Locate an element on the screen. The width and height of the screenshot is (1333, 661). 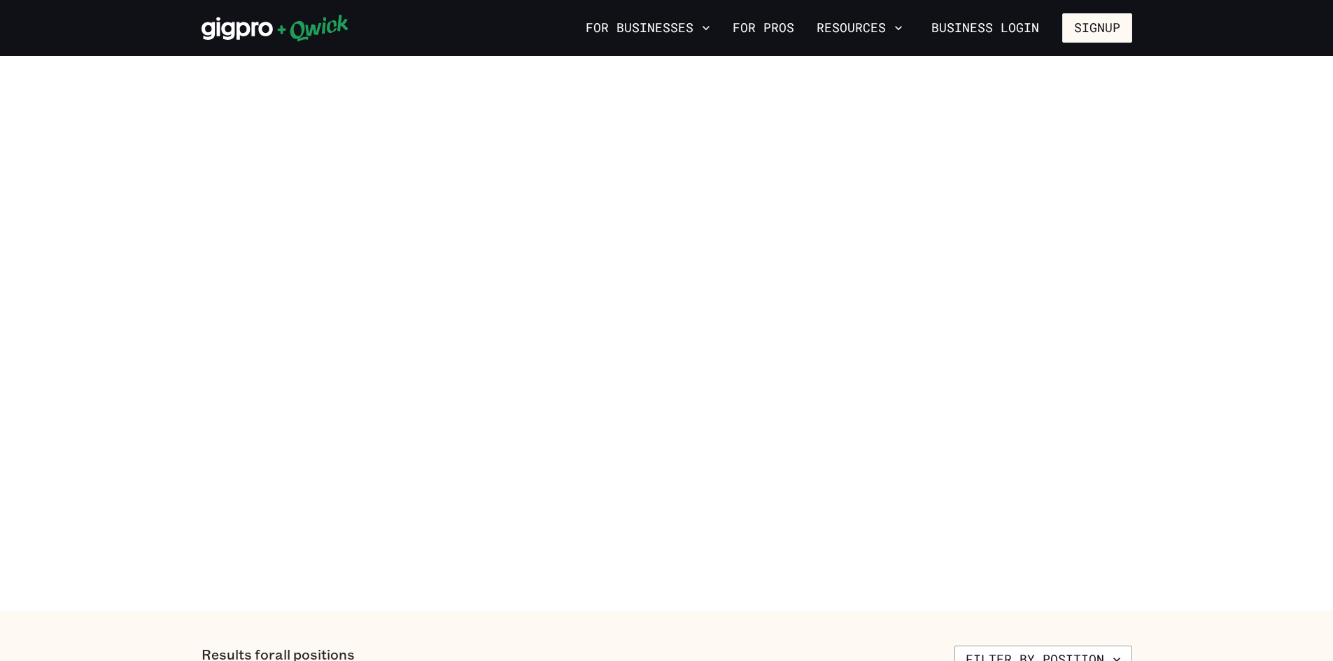
a: Business Login is located at coordinates (986, 28).